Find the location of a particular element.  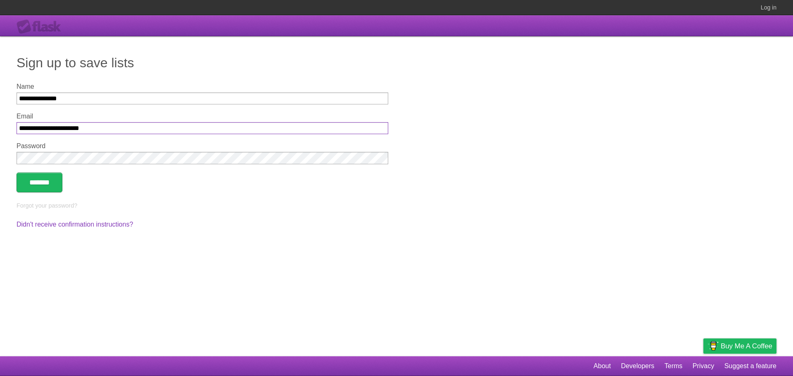

span: Buy me a coffee is located at coordinates (746, 346).